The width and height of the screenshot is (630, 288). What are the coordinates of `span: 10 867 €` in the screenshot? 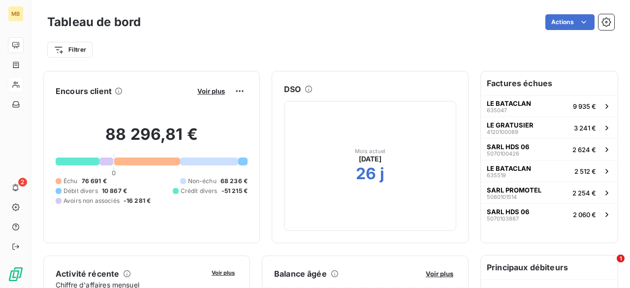 It's located at (114, 191).